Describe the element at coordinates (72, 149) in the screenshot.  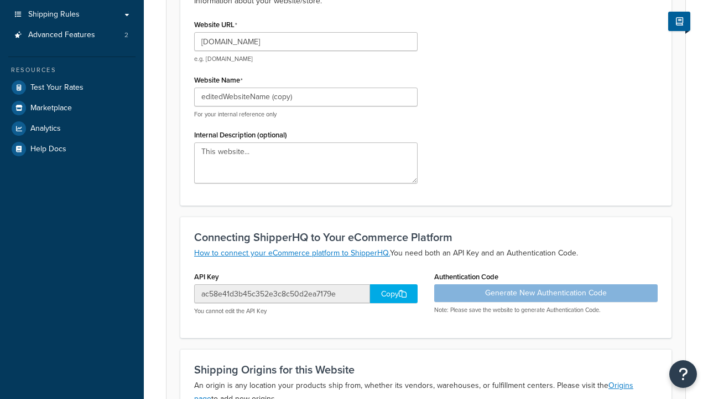
I see `li: Help Docs` at that location.